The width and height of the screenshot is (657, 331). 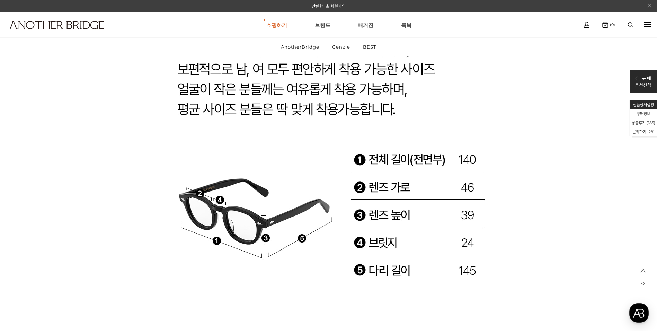 What do you see at coordinates (631, 25) in the screenshot?
I see `img: search` at bounding box center [631, 25].